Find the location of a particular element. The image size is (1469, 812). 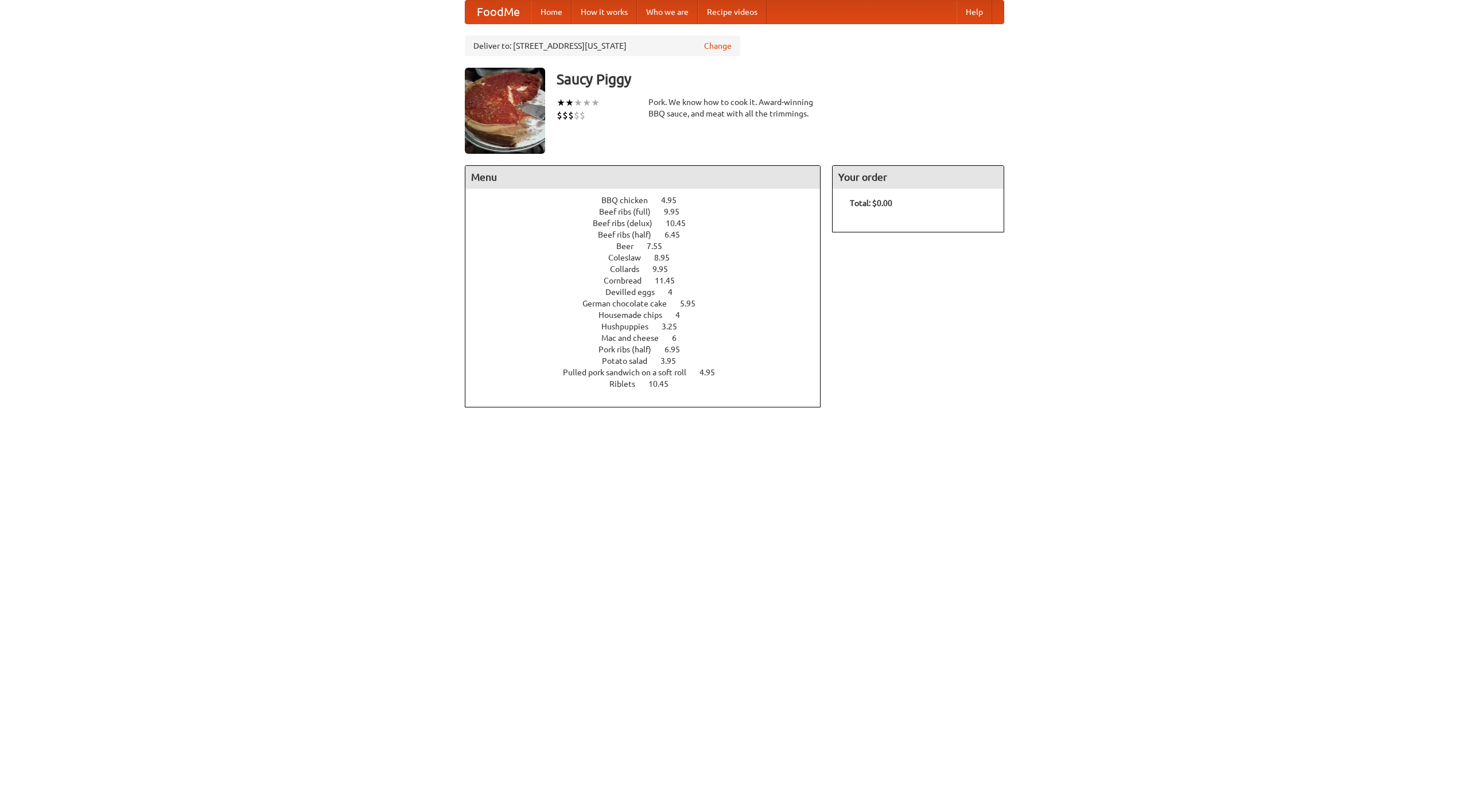

span: Beef ribs (delux) is located at coordinates (628, 223).